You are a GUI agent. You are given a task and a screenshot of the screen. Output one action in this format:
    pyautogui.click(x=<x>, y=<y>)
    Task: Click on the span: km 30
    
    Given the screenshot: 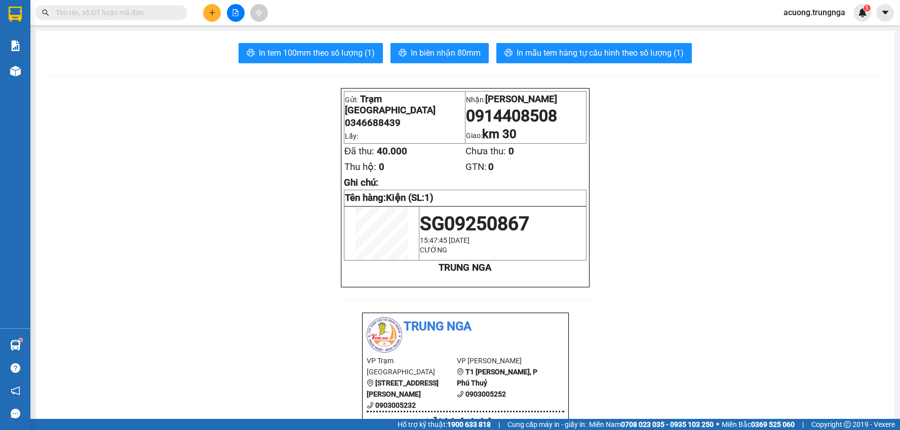 What is the action you would take?
    pyautogui.click(x=499, y=134)
    